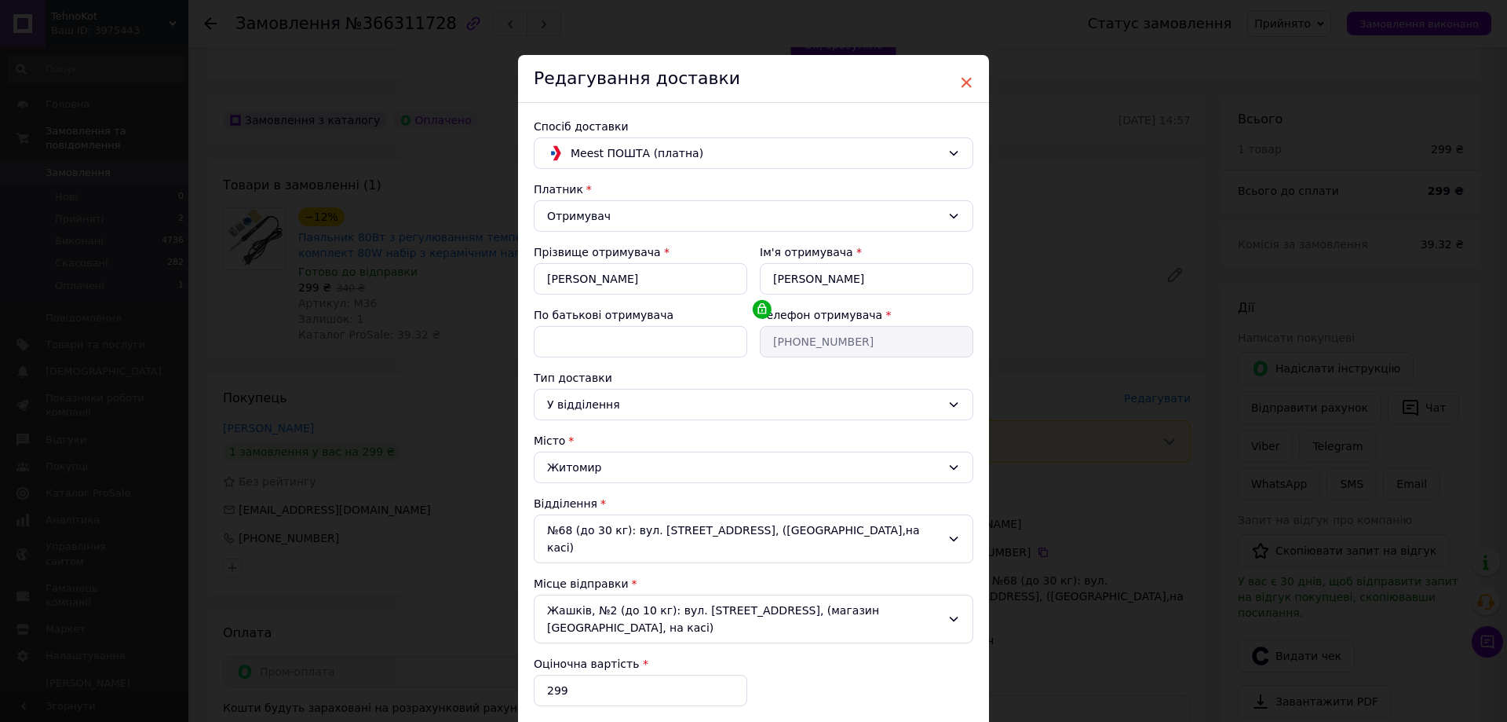  Describe the element at coordinates (754, 503) in the screenshot. I see `div: Відділення` at that location.